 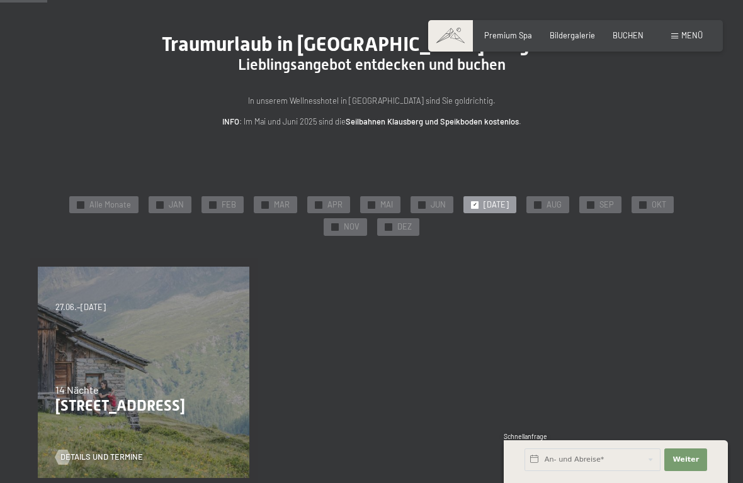 I want to click on a: Premium Spa, so click(x=508, y=35).